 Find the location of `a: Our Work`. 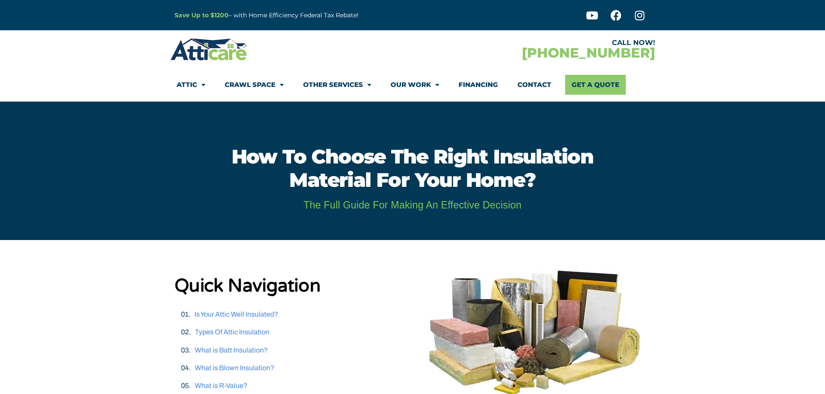

a: Our Work is located at coordinates (415, 85).